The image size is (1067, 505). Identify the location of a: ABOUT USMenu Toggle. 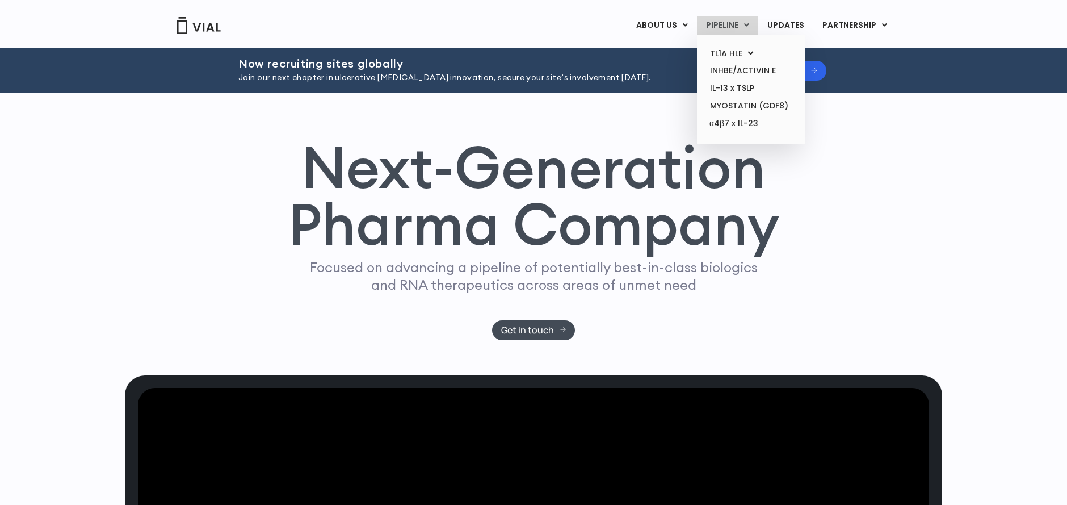
(662, 26).